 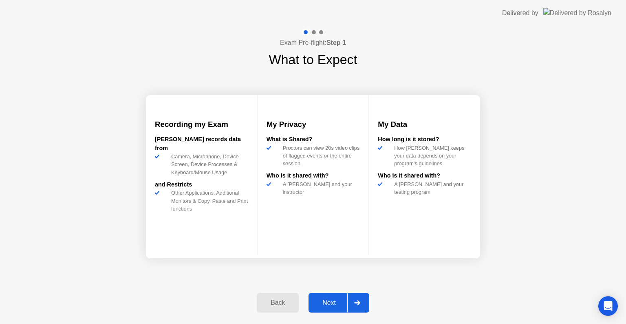 What do you see at coordinates (336, 42) in the screenshot?
I see `b: Step 1` at bounding box center [336, 42].